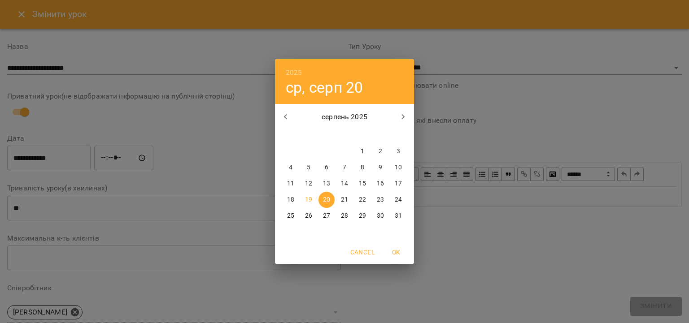  I want to click on p: 11, so click(291, 184).